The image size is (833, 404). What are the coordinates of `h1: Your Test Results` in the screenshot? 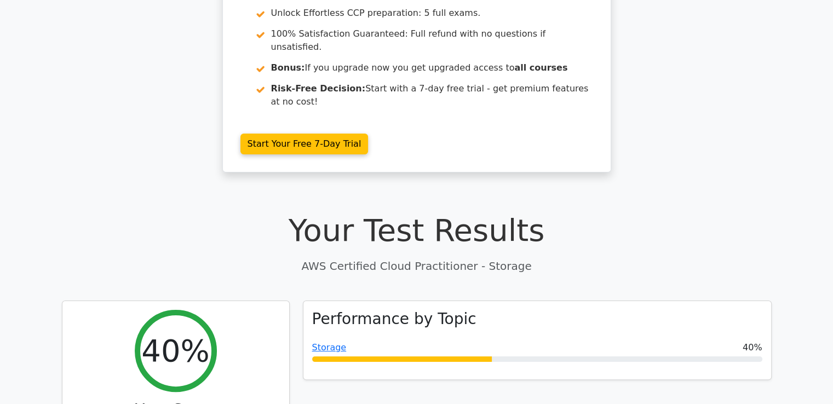 It's located at (417, 230).